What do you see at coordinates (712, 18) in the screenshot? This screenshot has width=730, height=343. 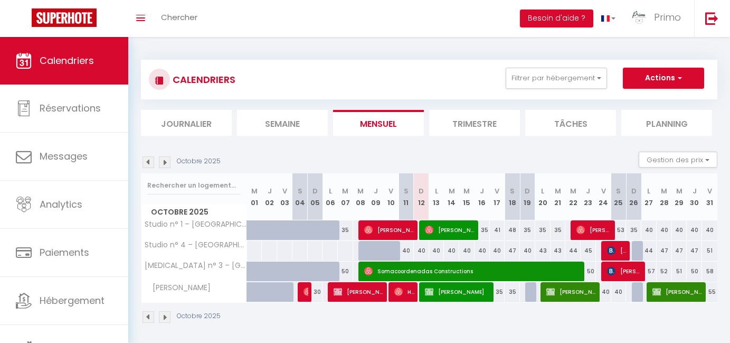 I see `img: logout` at bounding box center [712, 18].